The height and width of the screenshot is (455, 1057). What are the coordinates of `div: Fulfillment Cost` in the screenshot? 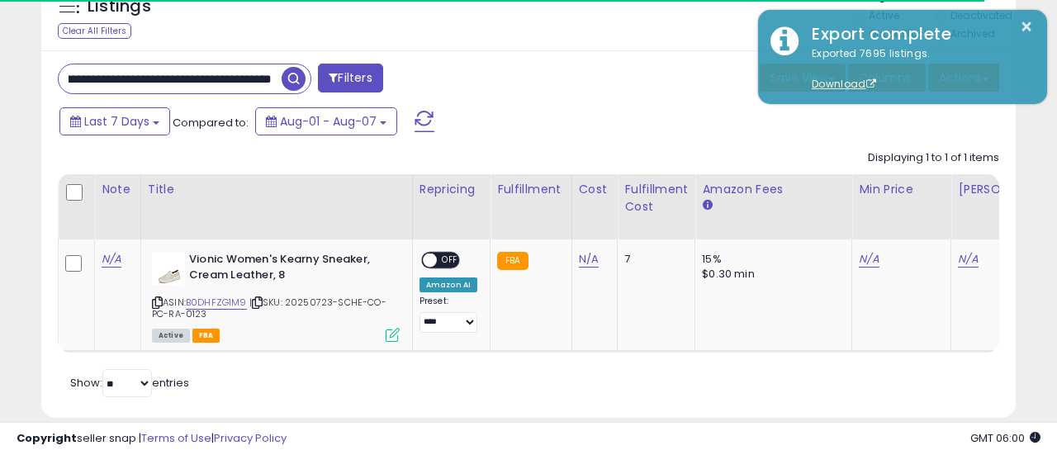 It's located at (656, 198).